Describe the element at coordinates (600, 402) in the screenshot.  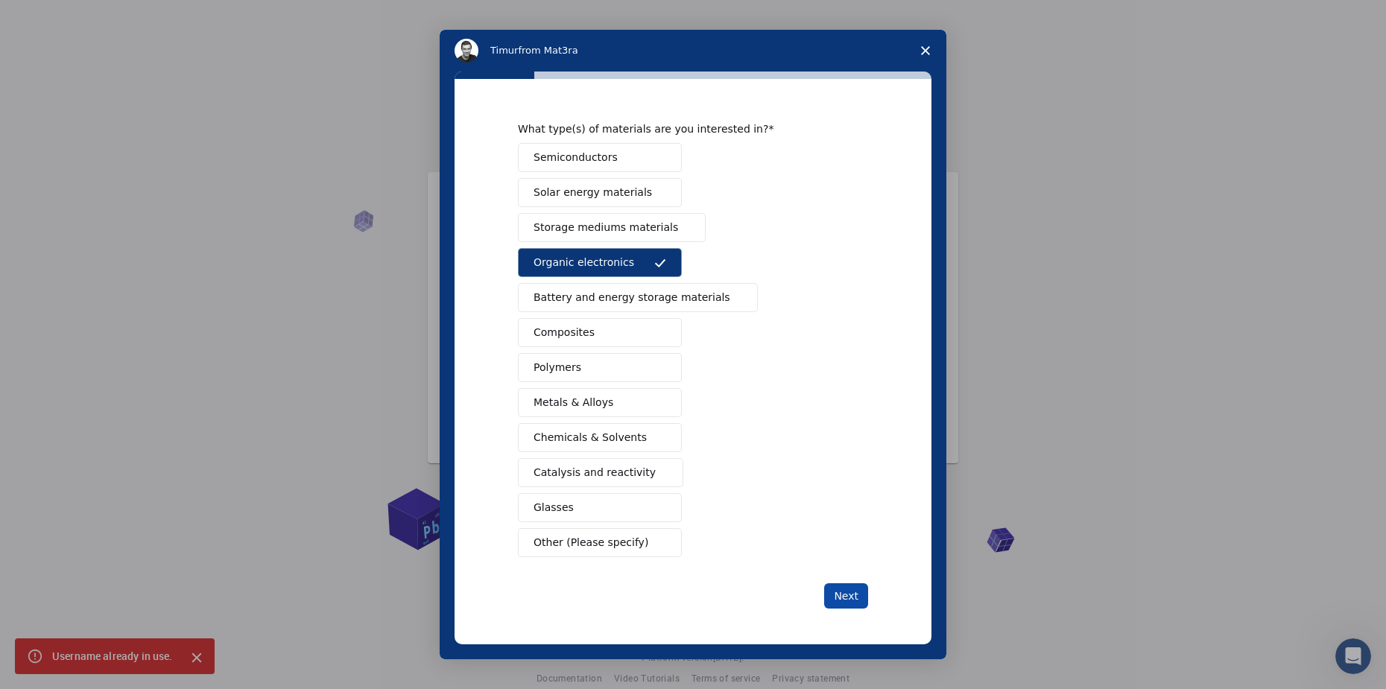
I see `button: Metals & Alloys` at that location.